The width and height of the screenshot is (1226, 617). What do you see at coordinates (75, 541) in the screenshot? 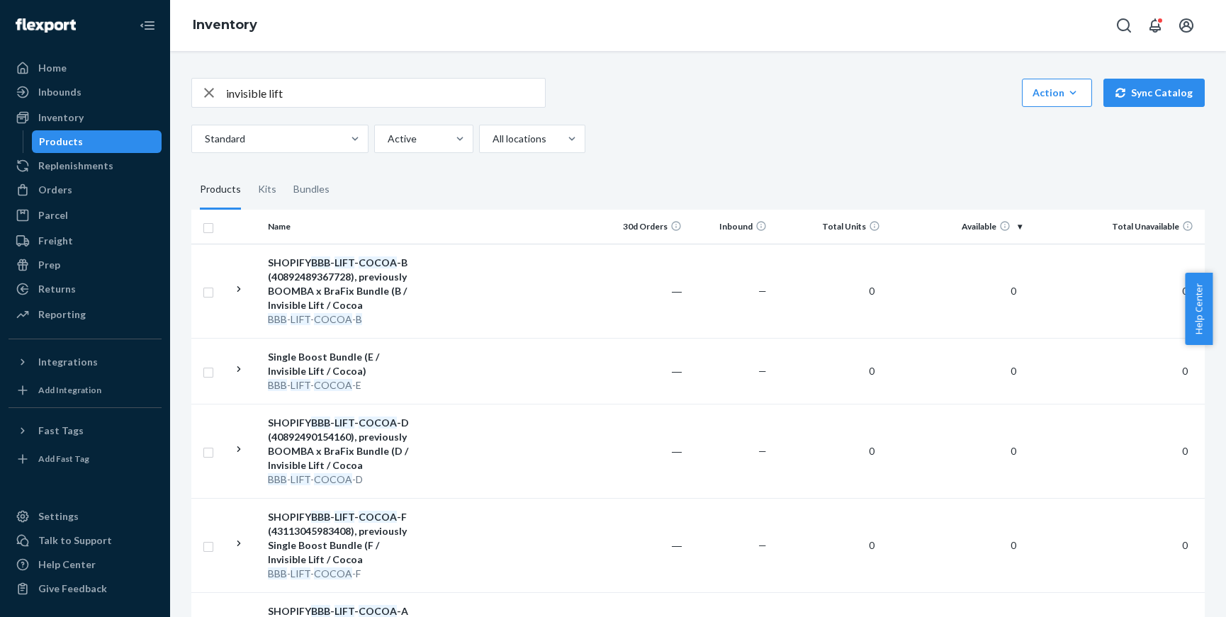
I see `div: Talk to Support` at bounding box center [75, 541].